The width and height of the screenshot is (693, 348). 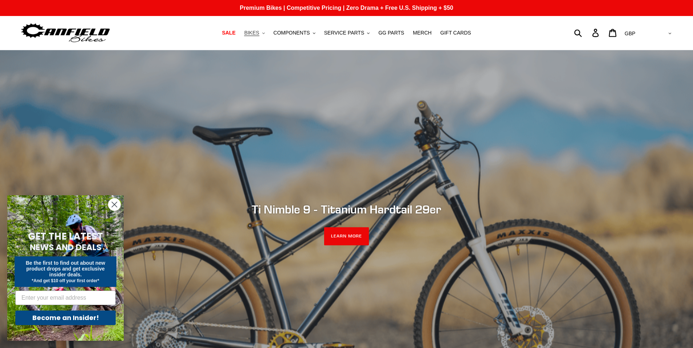 What do you see at coordinates (65, 298) in the screenshot?
I see `input: Enter your email address` at bounding box center [65, 298].